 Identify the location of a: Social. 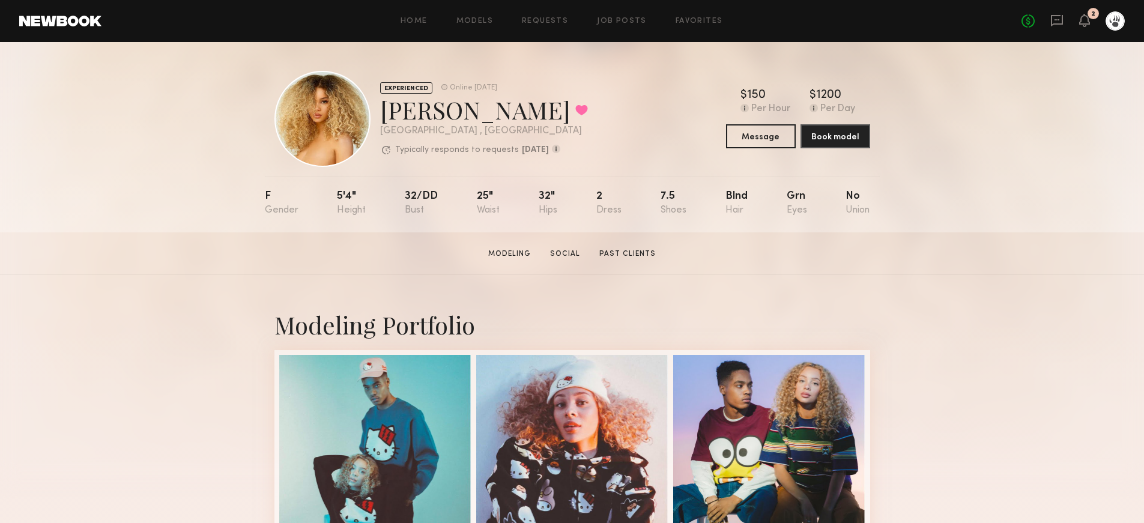
(565, 254).